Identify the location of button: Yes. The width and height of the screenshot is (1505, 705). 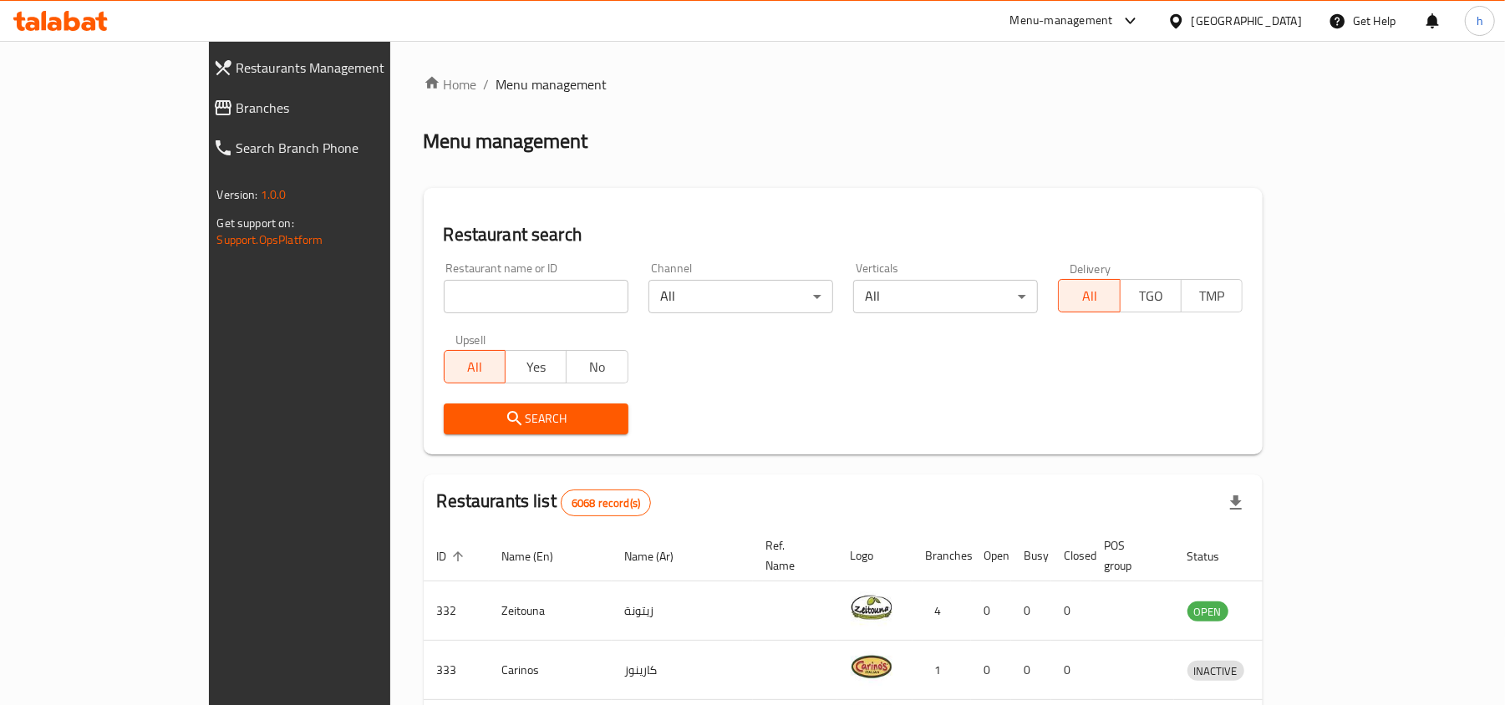
(536, 367).